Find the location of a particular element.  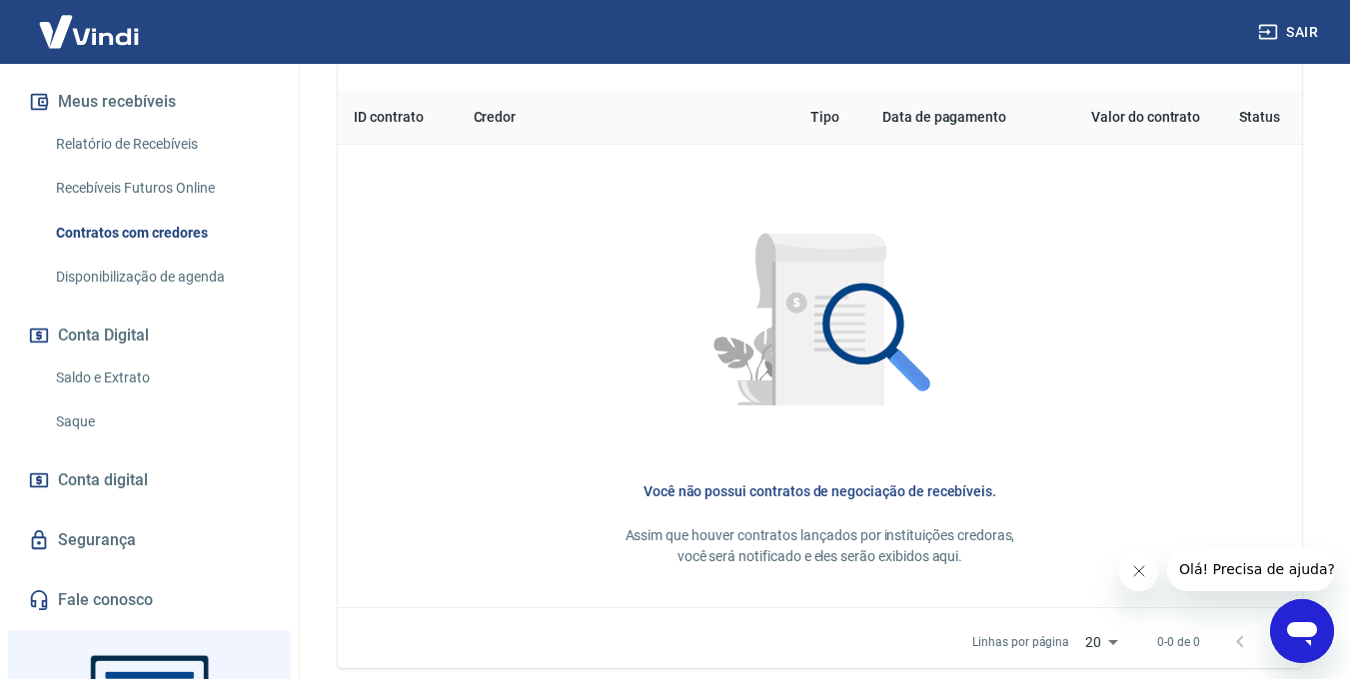

a: Conta digital is located at coordinates (149, 481).